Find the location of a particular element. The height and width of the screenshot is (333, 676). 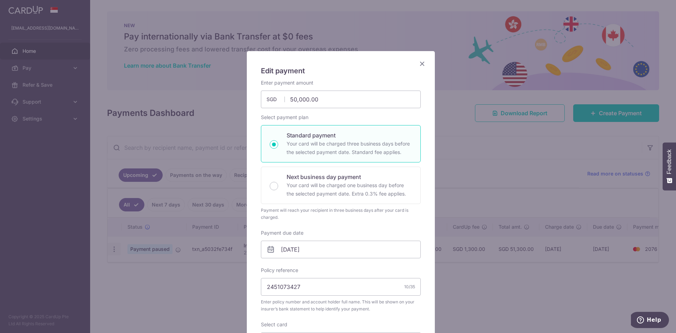

p: Next business day payment is located at coordinates (349, 177).